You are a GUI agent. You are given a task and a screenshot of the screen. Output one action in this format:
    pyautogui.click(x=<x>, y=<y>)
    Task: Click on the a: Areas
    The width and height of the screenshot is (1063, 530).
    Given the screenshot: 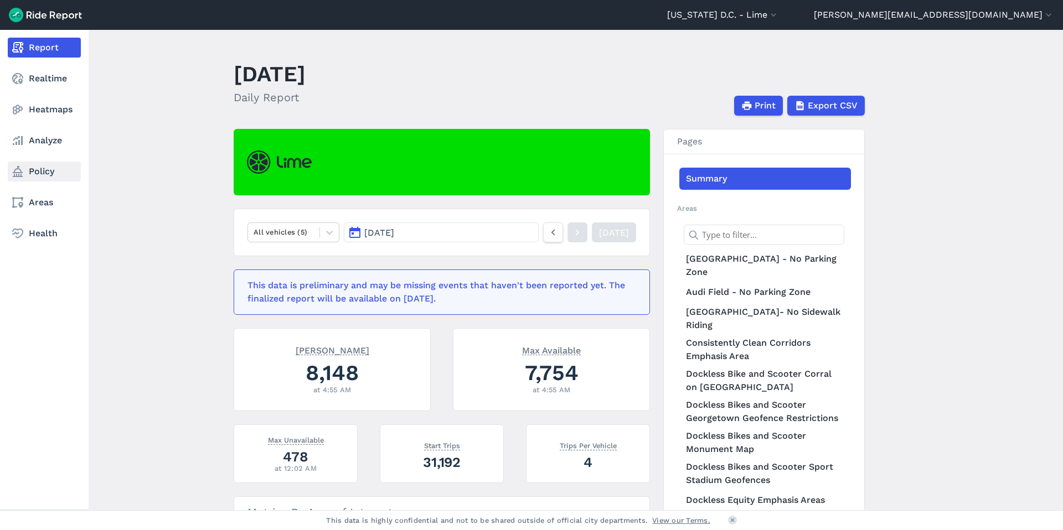 What is the action you would take?
    pyautogui.click(x=44, y=203)
    